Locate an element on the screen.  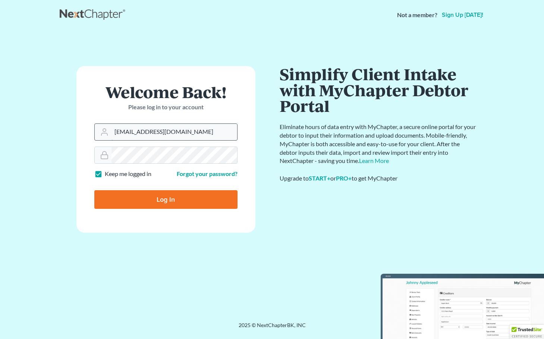
p: Please log in to your account is located at coordinates (166, 107).